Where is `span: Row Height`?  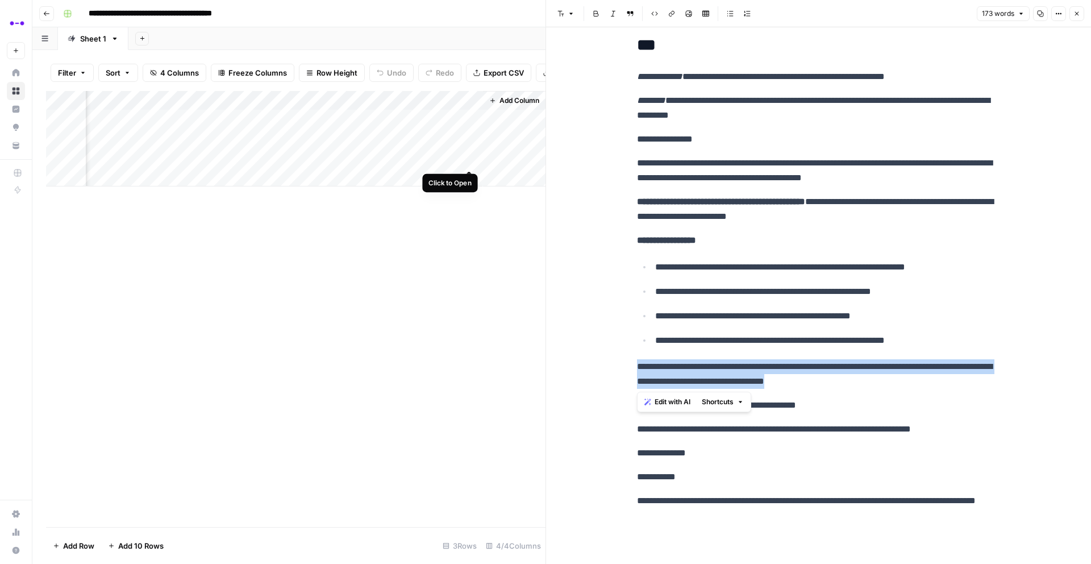
span: Row Height is located at coordinates (337, 73).